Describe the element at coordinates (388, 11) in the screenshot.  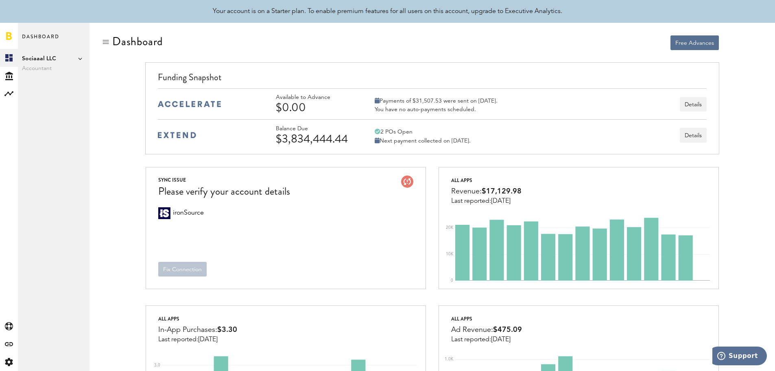
I see `div: Your account is on a Starter plan. To enable premium features for all users on this account, upgr...` at that location.